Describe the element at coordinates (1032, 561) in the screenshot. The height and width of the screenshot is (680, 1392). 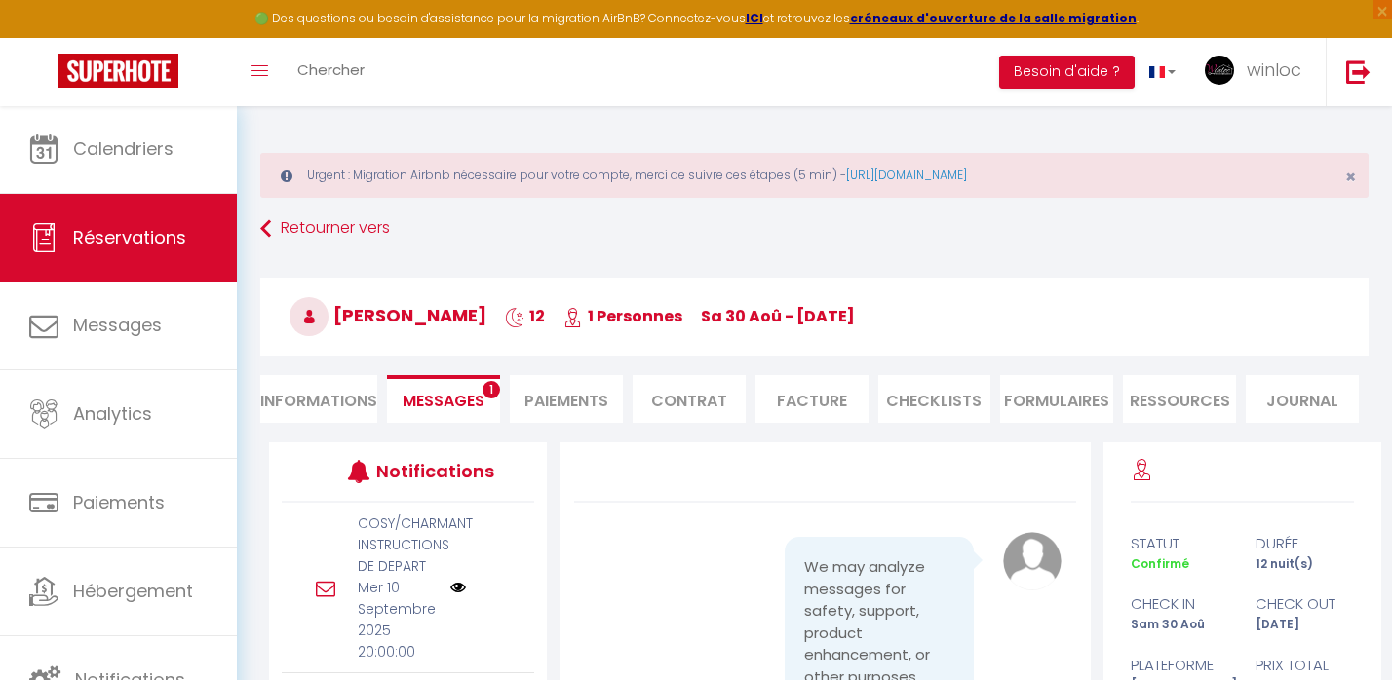
I see `img: avatar.png` at that location.